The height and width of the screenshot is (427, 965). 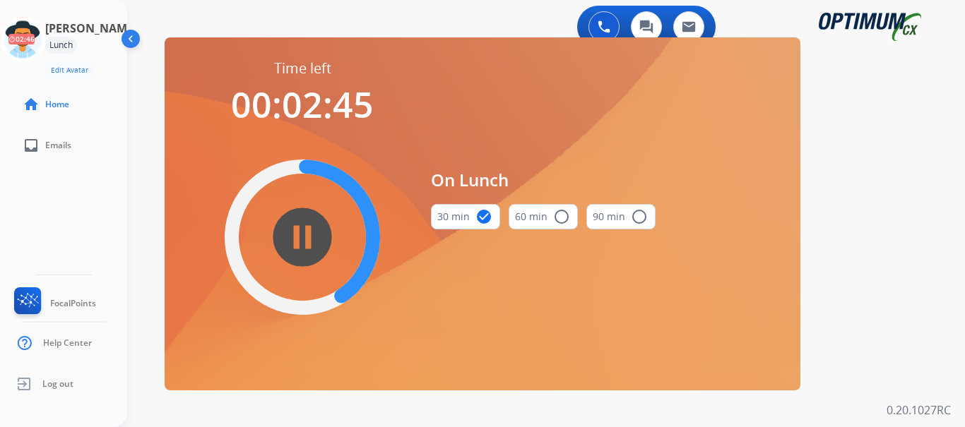 What do you see at coordinates (67, 343) in the screenshot?
I see `span: Help Center` at bounding box center [67, 343].